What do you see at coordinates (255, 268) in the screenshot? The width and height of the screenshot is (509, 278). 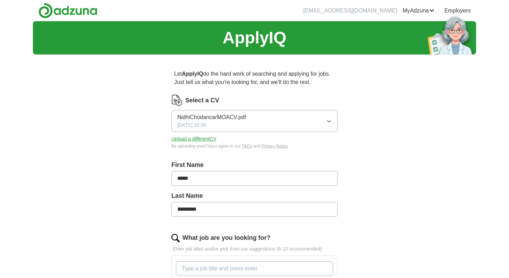 I see `input: Type a job title and press enter` at bounding box center [255, 268].